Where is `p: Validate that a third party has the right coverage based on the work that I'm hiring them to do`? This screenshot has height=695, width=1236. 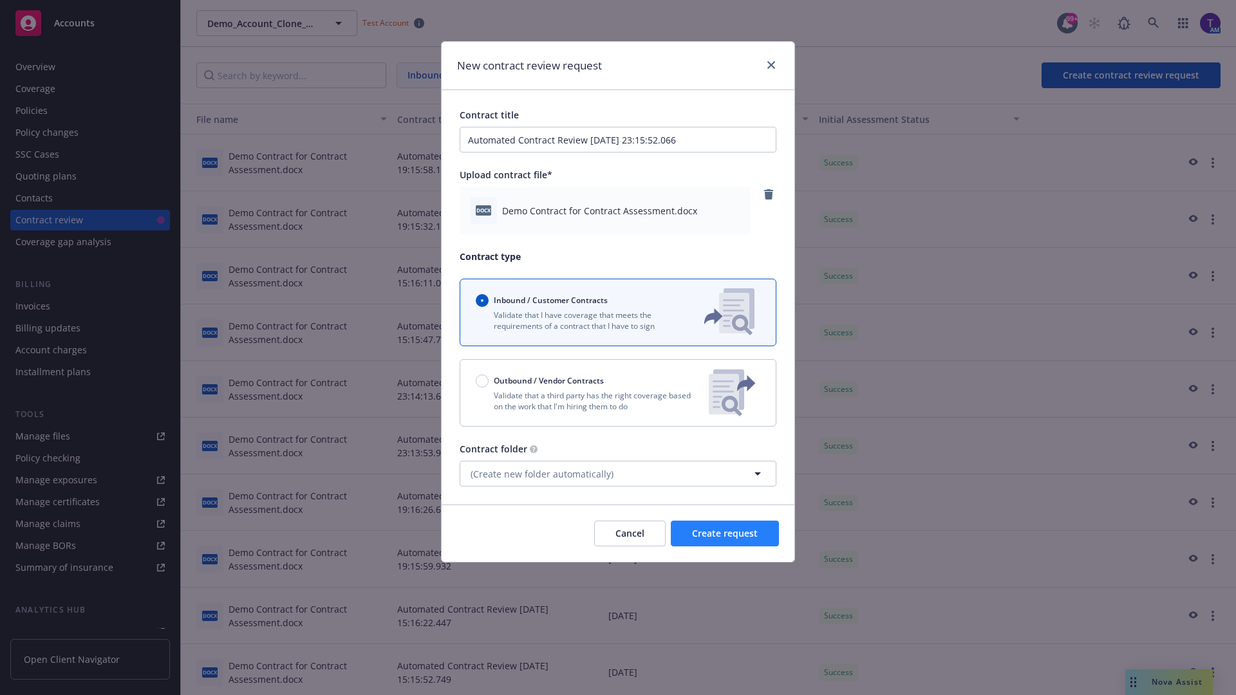
p: Validate that a third party has the right coverage based on the work that I'm hiring them to do is located at coordinates (587, 401).